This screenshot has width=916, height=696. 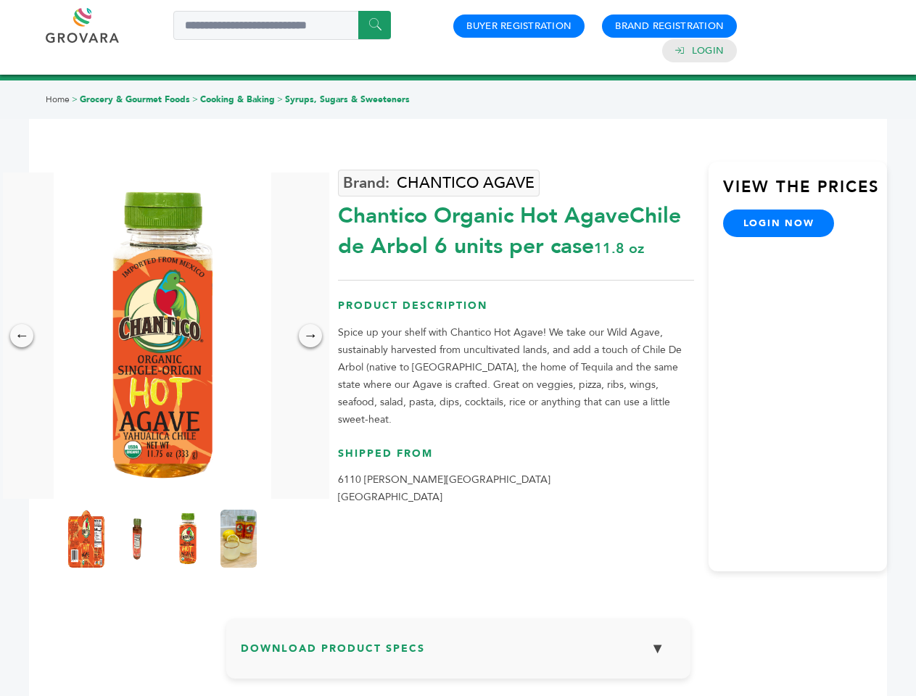 What do you see at coordinates (135, 99) in the screenshot?
I see `a: Grocery & Gourmet Foods` at bounding box center [135, 99].